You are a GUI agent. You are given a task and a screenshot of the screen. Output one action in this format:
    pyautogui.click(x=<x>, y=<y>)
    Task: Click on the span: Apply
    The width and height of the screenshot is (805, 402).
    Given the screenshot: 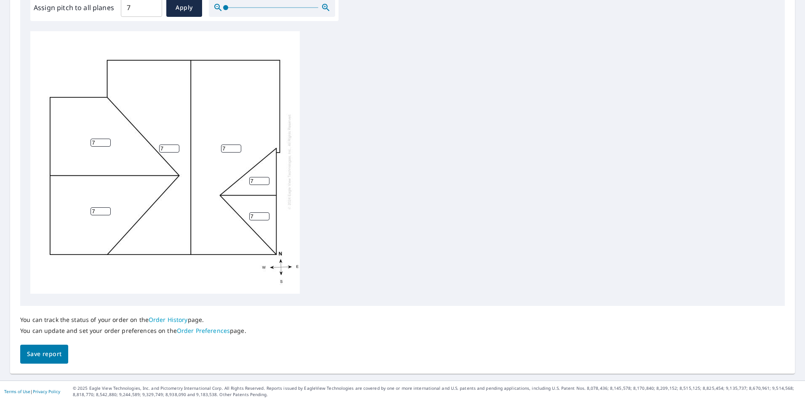 What is the action you would take?
    pyautogui.click(x=184, y=8)
    